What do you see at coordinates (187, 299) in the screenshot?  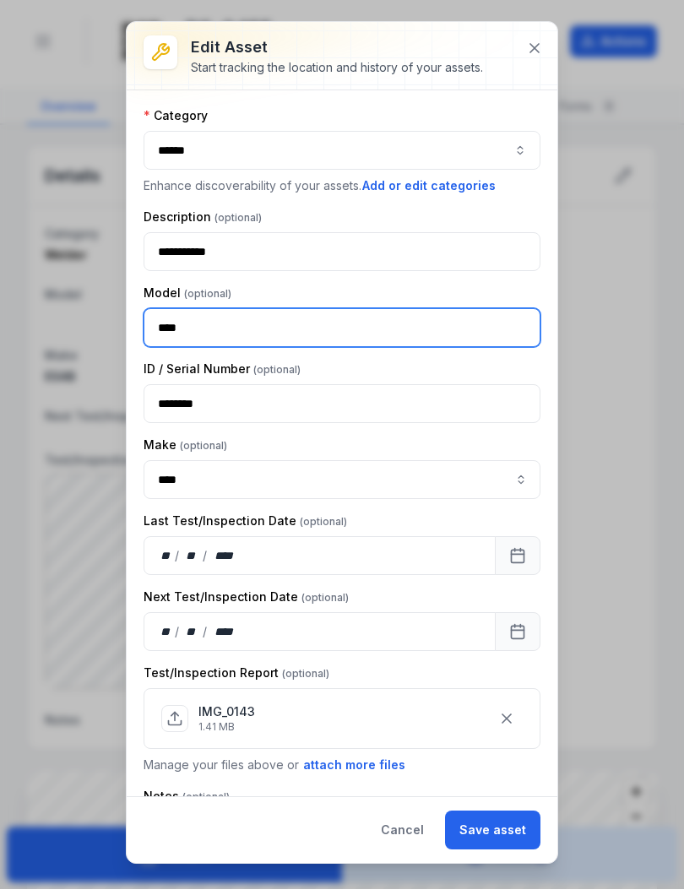 I see `label: Model` at bounding box center [187, 299].